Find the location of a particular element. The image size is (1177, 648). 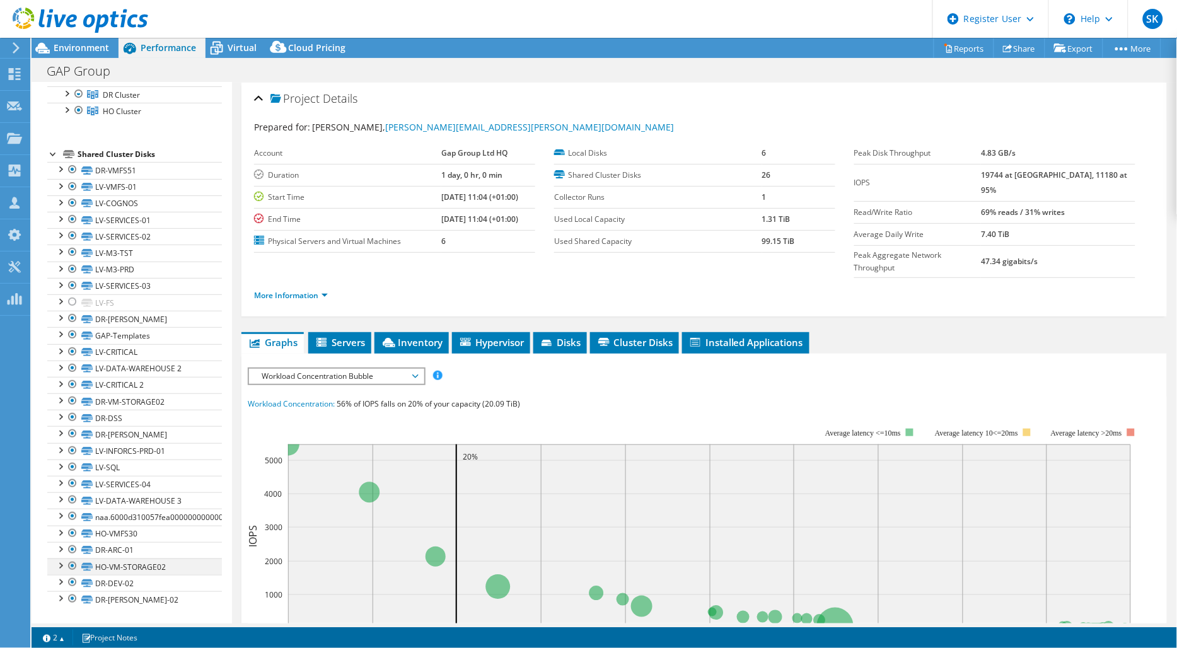

label: Used Shared Capacity is located at coordinates (658, 241).